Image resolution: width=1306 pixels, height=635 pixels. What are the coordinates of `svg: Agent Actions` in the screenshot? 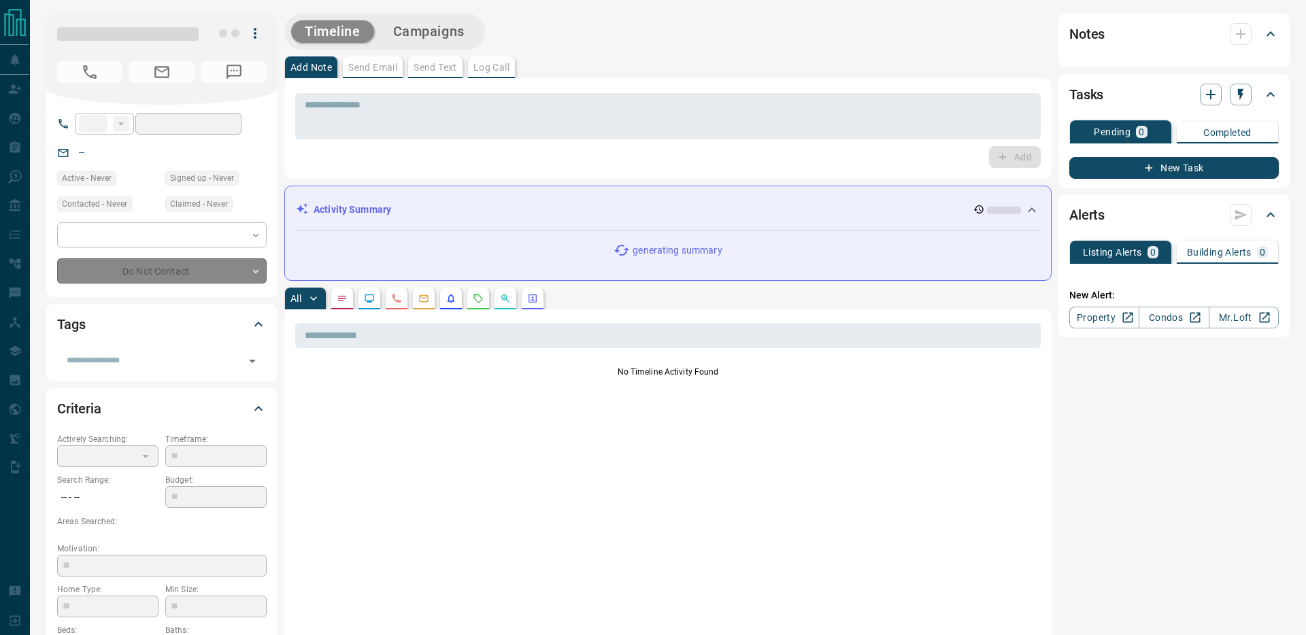 It's located at (533, 299).